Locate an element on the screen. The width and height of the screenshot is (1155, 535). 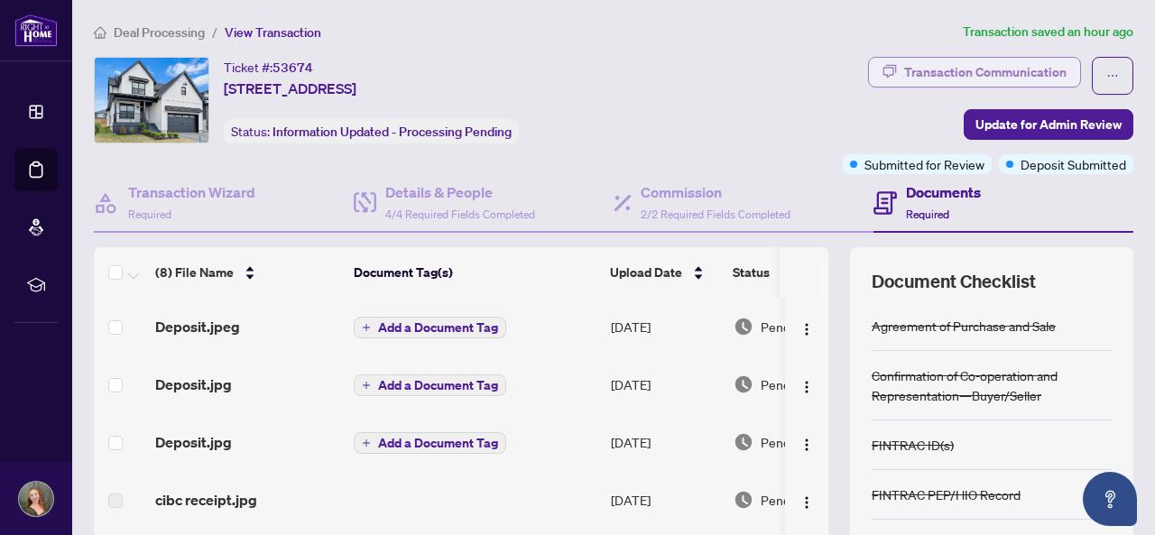
div: Agreement of Purchase and Sale is located at coordinates (964, 326).